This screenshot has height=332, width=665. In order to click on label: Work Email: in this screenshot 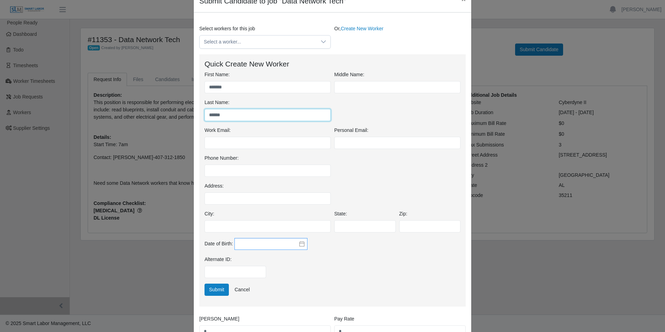, I will do `click(217, 130)`.